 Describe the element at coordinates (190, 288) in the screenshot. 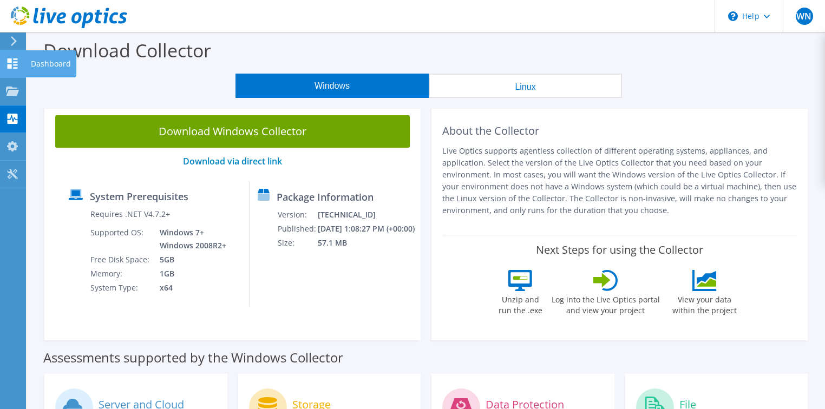

I see `td: x64` at that location.